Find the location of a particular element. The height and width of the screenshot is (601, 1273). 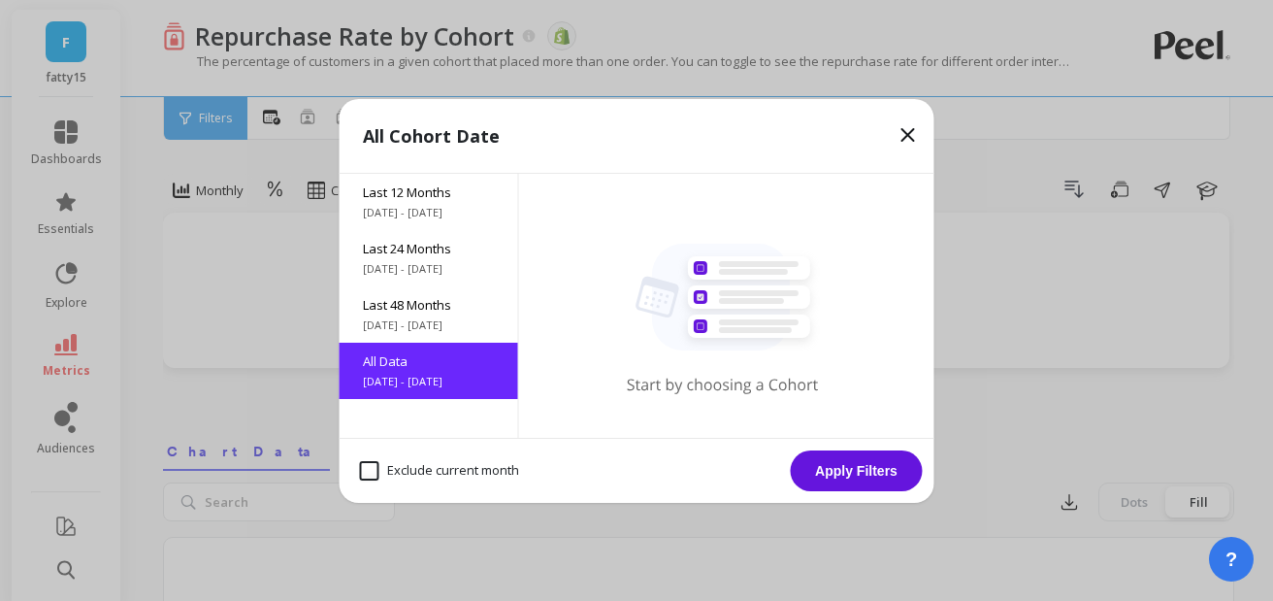

span: Last 24 Months is located at coordinates (429, 248).